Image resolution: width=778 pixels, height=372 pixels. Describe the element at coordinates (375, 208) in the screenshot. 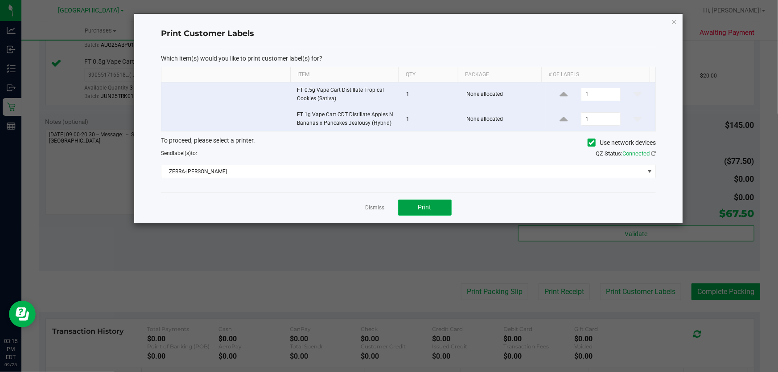

I see `a: Dismiss` at that location.